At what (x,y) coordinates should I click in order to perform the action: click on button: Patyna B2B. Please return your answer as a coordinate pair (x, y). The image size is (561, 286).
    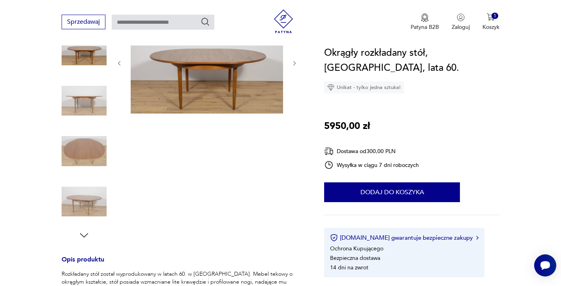
    Looking at the image, I should click on (425, 22).